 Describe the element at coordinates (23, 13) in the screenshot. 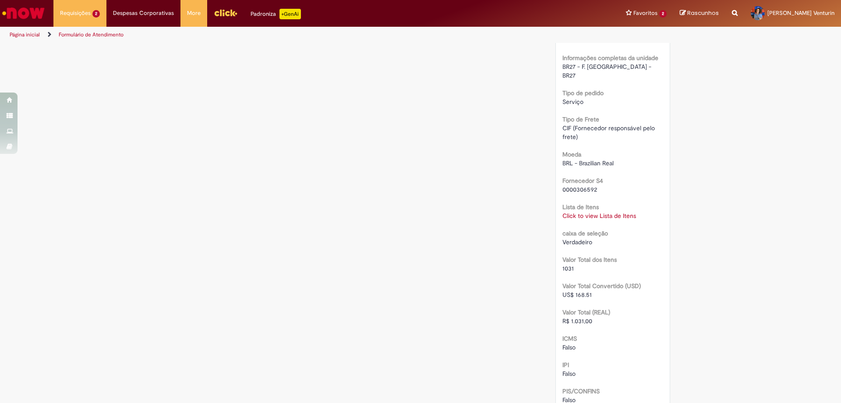

I see `img: ServiceNow` at that location.